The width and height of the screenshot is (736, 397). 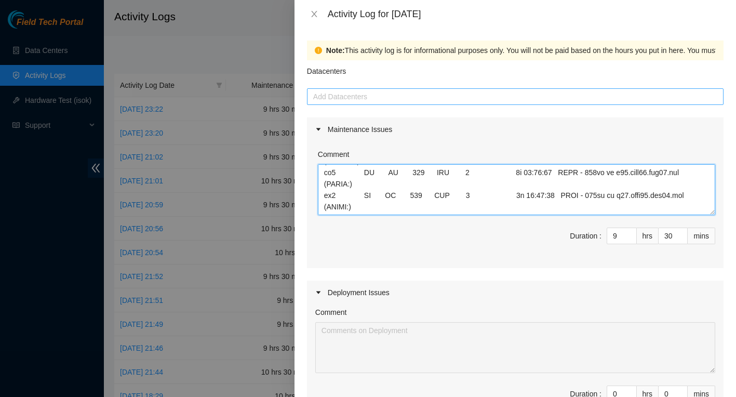 What do you see at coordinates (314, 14) in the screenshot?
I see `span: close` at bounding box center [314, 14].